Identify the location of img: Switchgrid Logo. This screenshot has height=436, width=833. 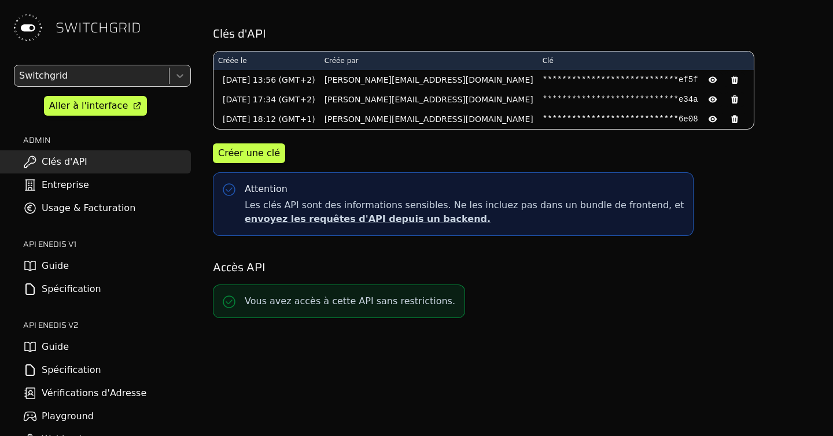
(28, 28).